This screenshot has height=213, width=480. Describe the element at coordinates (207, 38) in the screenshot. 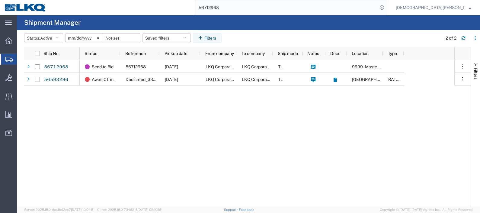

I see `button: Filters` at that location.